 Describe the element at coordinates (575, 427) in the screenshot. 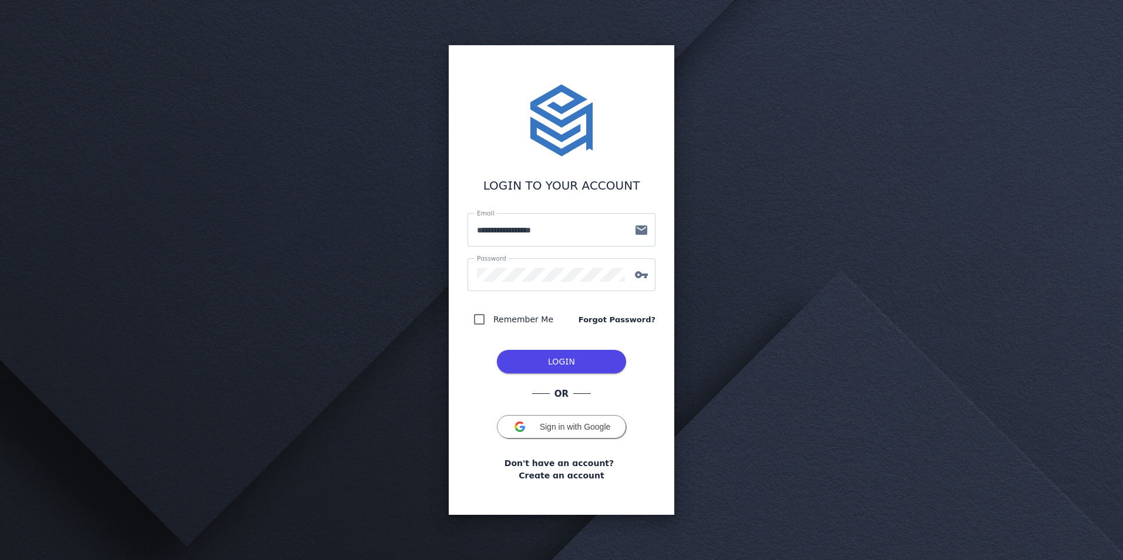

I see `span: Sign in with Google` at that location.